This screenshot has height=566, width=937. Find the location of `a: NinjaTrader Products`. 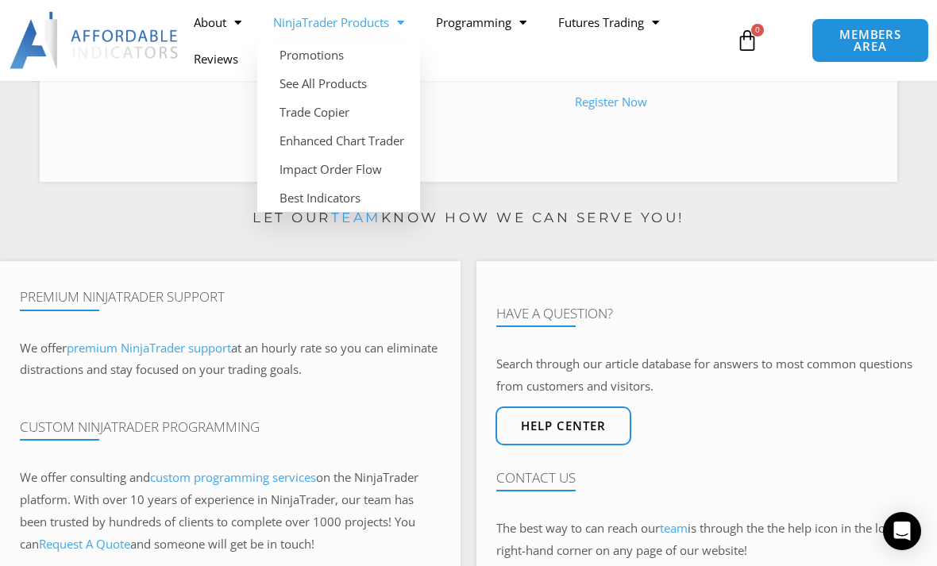

a: NinjaTrader Products is located at coordinates (338, 22).